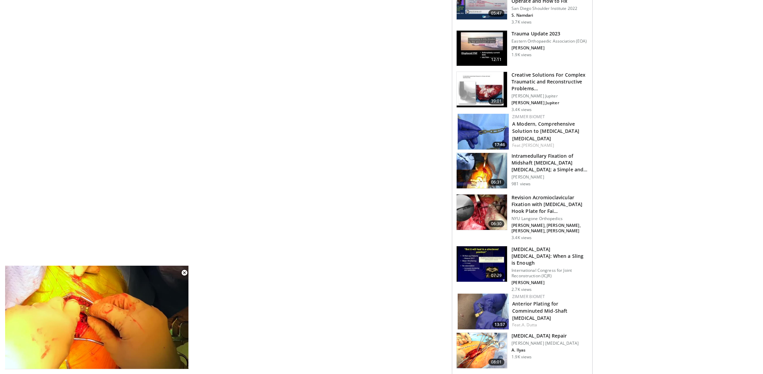  I want to click on h3: Creative Solutions For Complex Traumatic and Reconstructive Problems…, so click(550, 82).